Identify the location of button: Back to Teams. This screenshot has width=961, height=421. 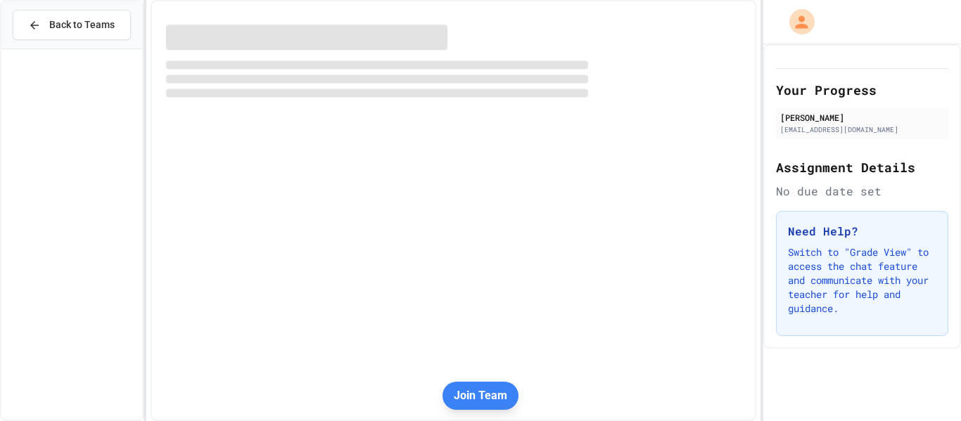
(72, 25).